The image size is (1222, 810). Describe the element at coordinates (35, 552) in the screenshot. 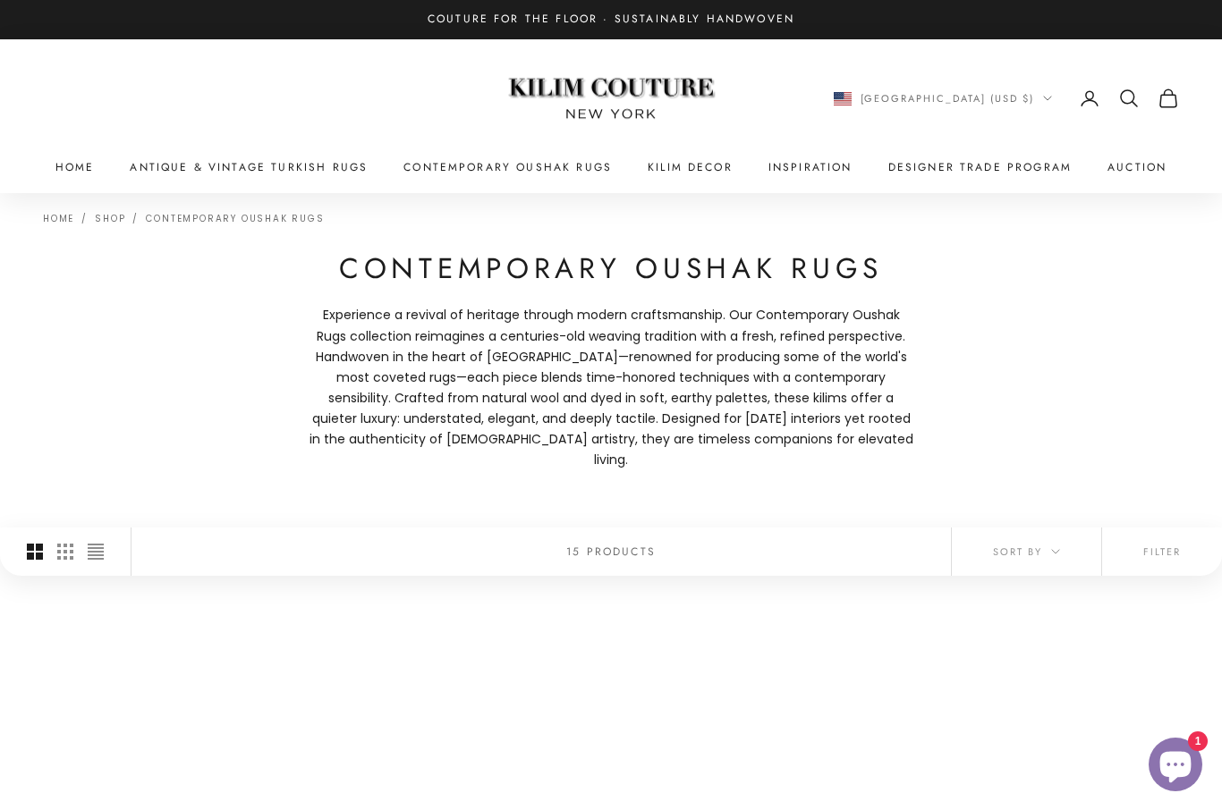

I see `button: Switch to larger product images` at that location.